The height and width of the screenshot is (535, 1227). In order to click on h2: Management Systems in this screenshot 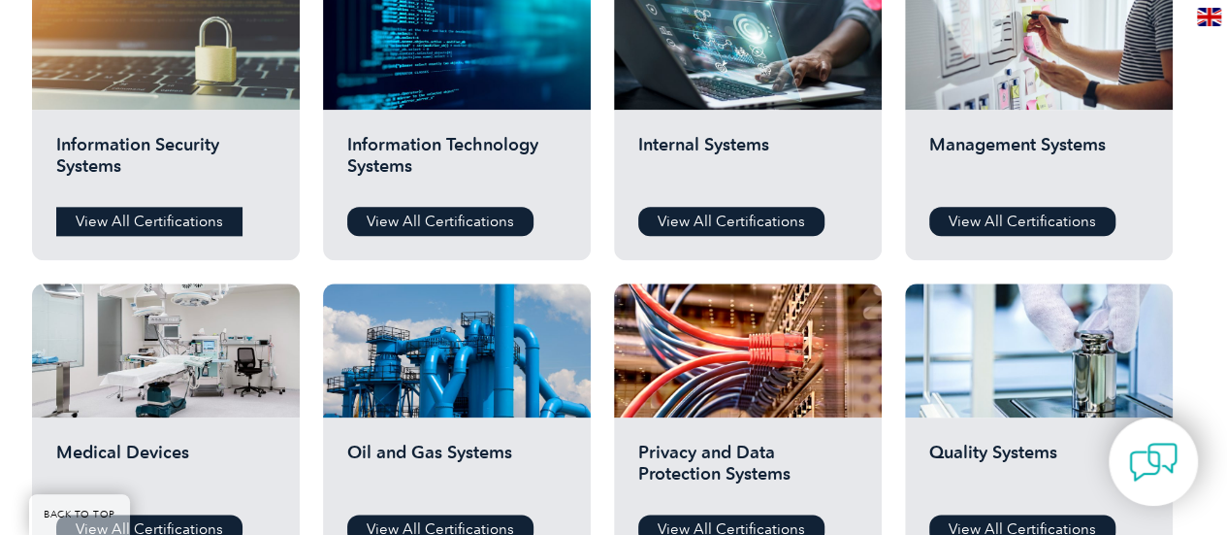, I will do `click(1039, 163)`.